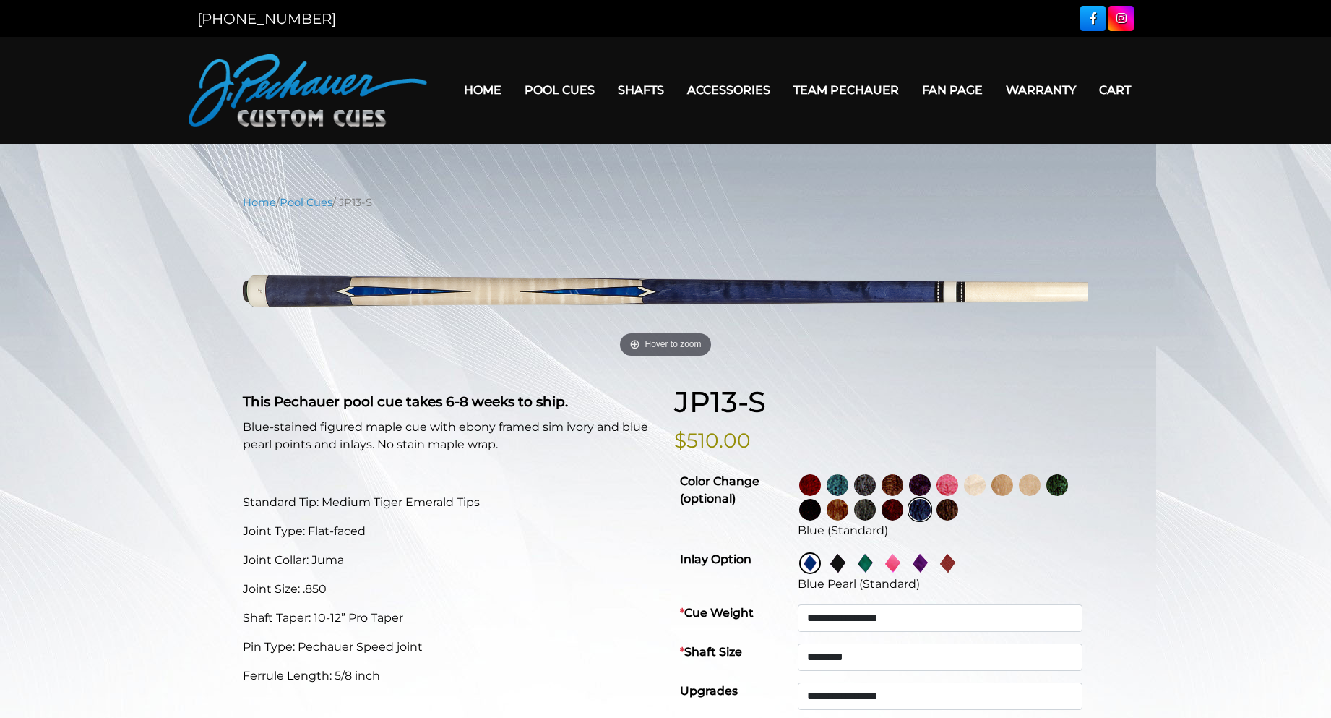 Image resolution: width=1331 pixels, height=718 pixels. I want to click on div: Blue (Standard), so click(940, 530).